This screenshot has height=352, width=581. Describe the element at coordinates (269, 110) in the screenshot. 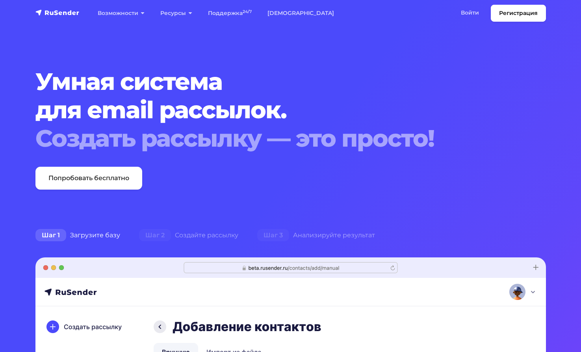

I see `h1: Умная система для email рассылок.` at that location.